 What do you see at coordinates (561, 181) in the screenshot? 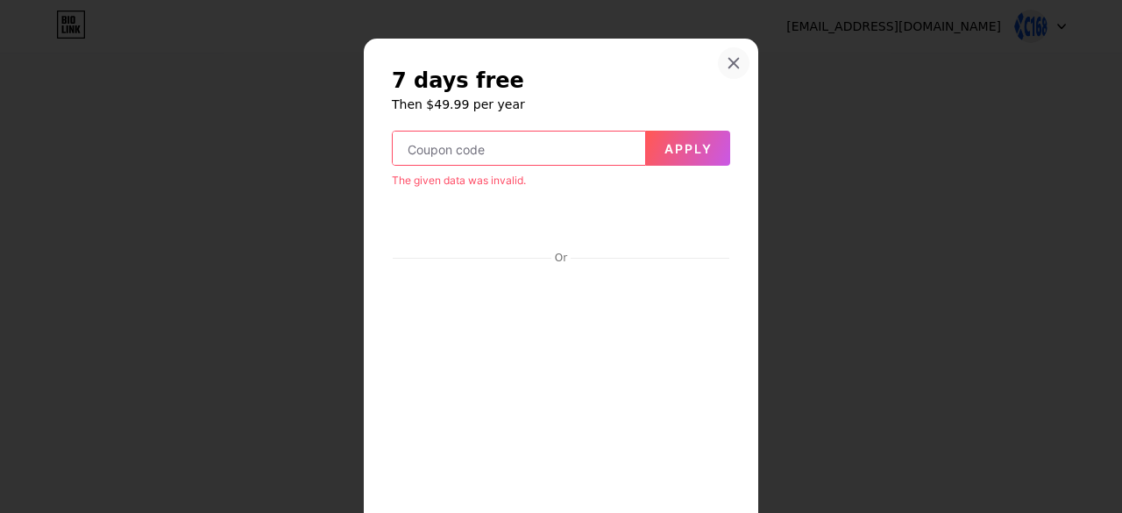
I see `div: The given data was invalid.` at bounding box center [561, 181].